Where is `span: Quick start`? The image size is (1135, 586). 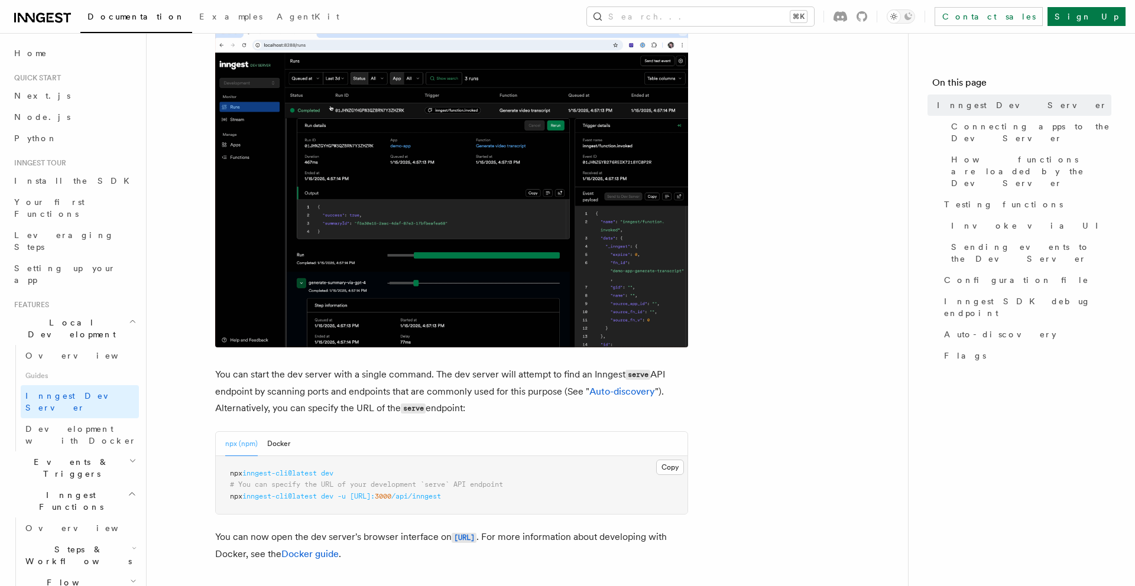 span: Quick start is located at coordinates (35, 78).